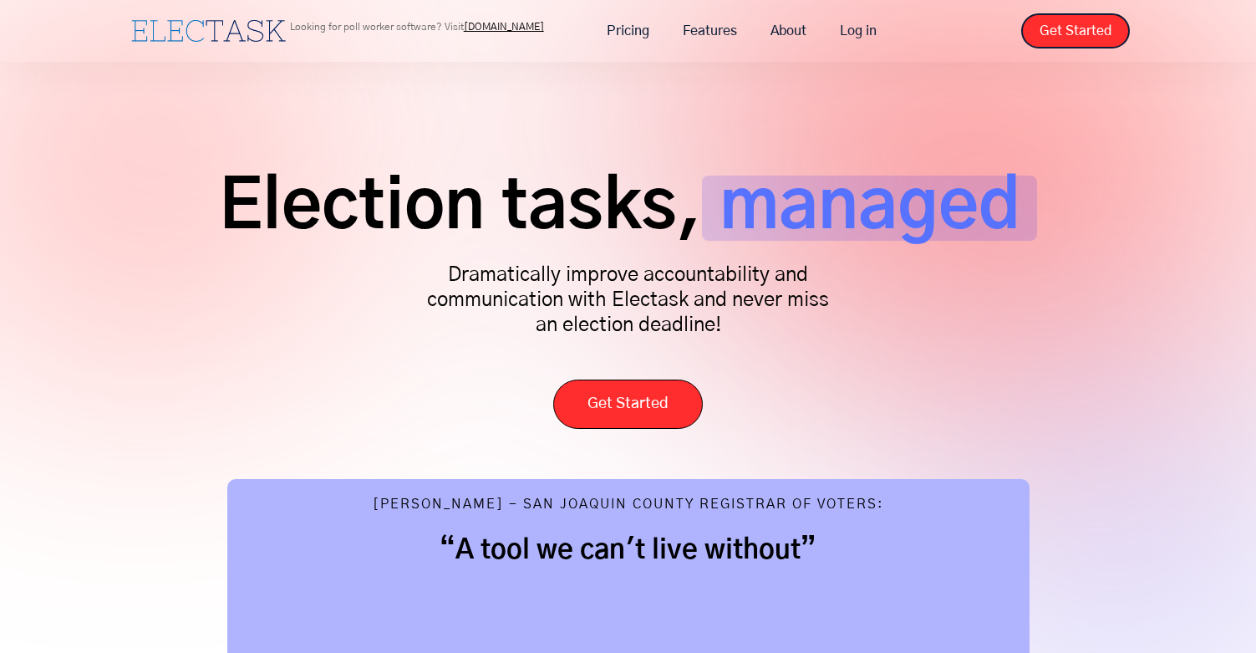 Image resolution: width=1256 pixels, height=653 pixels. Describe the element at coordinates (461, 208) in the screenshot. I see `span: Election tasks,` at that location.